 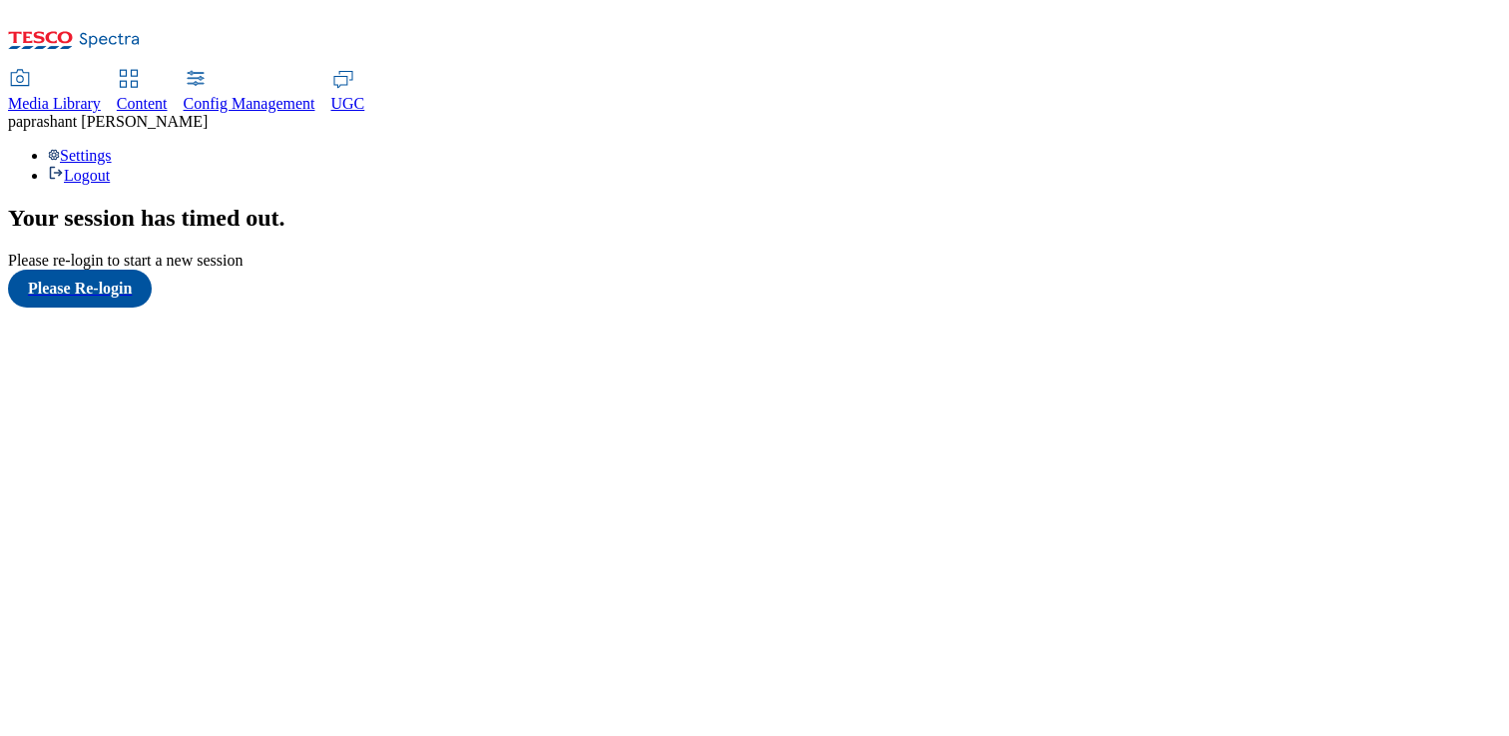 I want to click on a: Settings, so click(x=80, y=155).